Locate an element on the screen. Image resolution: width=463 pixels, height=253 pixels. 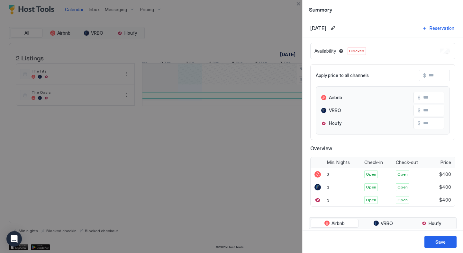
span: Overview is located at coordinates (382, 148).